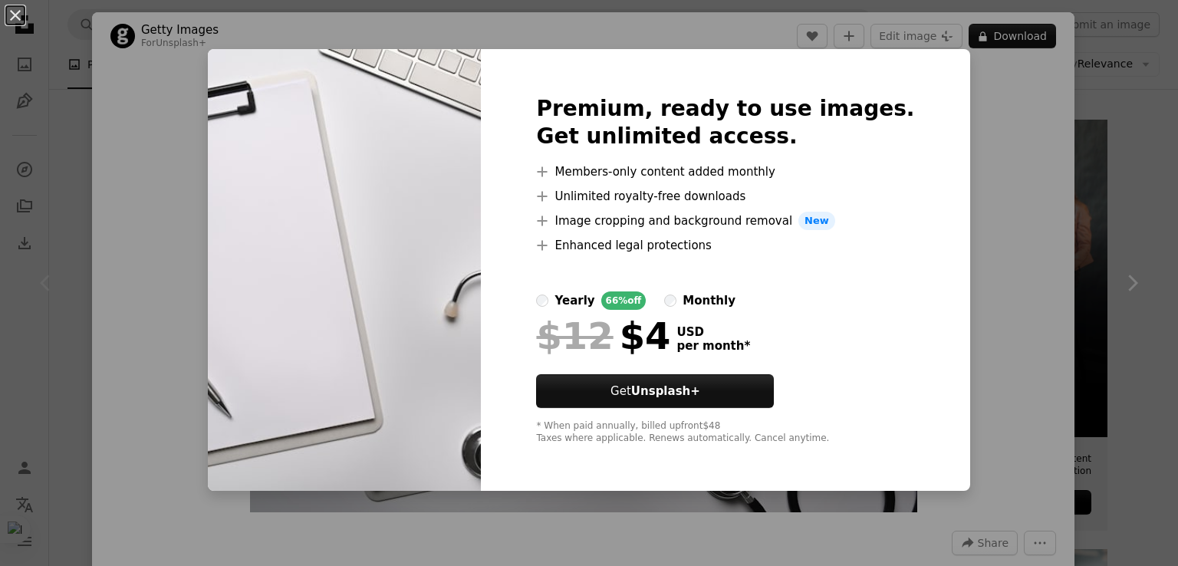 The width and height of the screenshot is (1178, 566). Describe the element at coordinates (709, 301) in the screenshot. I see `div: monthly` at that location.